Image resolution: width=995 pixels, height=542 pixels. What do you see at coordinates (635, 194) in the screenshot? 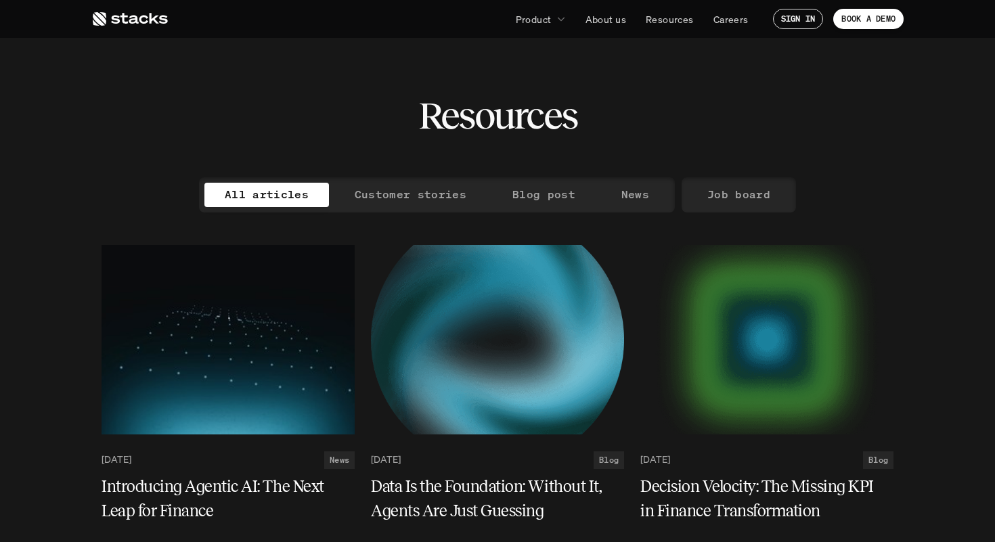
I see `p: News` at bounding box center [635, 194].